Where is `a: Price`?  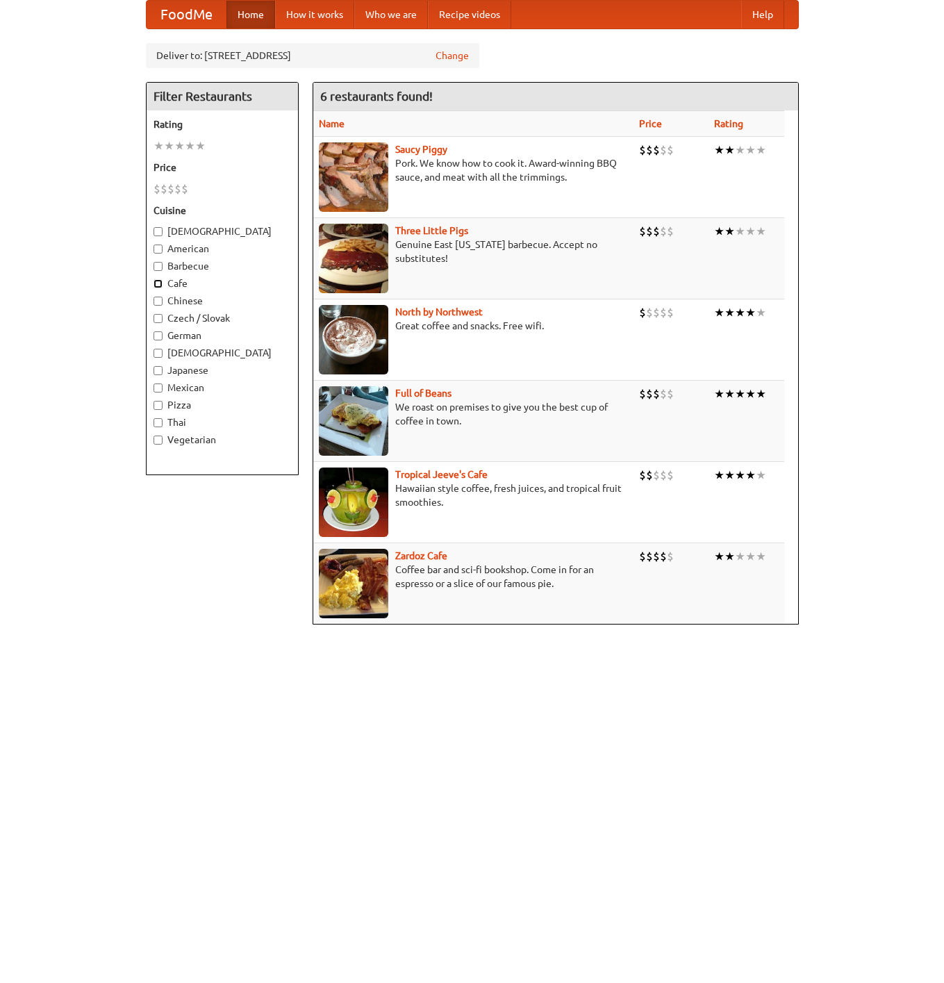 a: Price is located at coordinates (650, 124).